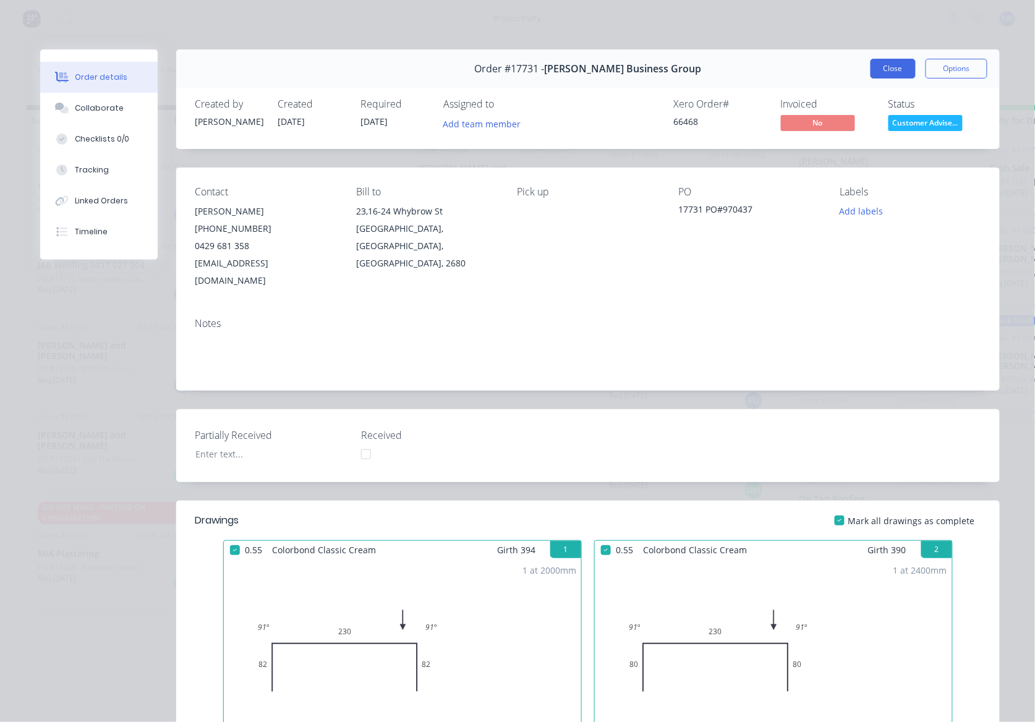 This screenshot has width=1035, height=722. What do you see at coordinates (426, 211) in the screenshot?
I see `div: 23,16-24 Whybrow St` at bounding box center [426, 211].